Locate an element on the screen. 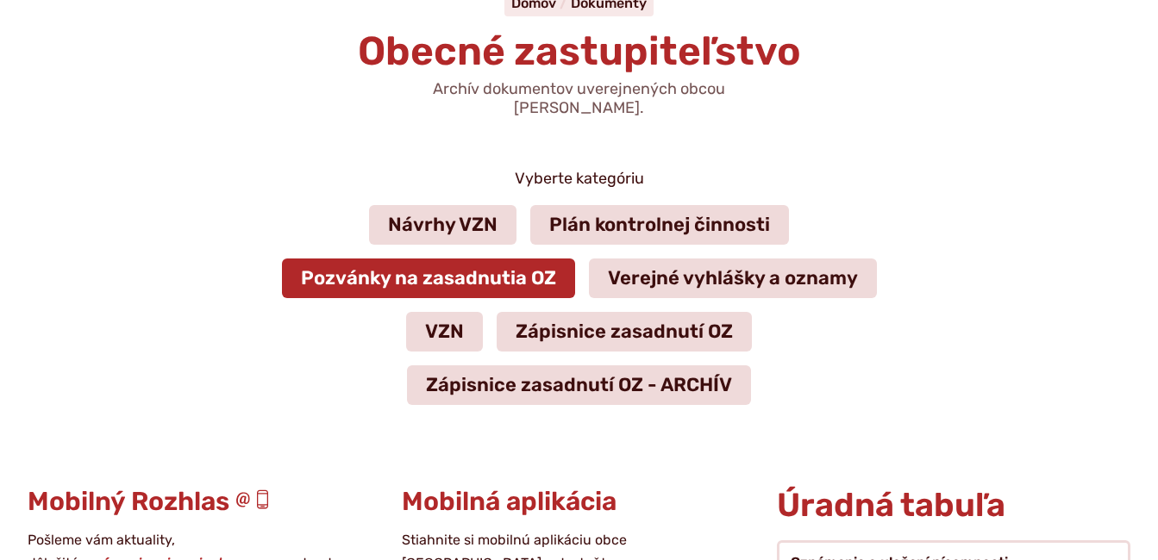 The image size is (1158, 560). h3: Mobilný Rozhlas is located at coordinates (204, 502).